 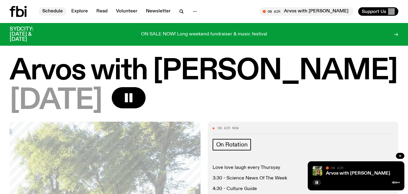 I want to click on a: Explore, so click(x=79, y=11).